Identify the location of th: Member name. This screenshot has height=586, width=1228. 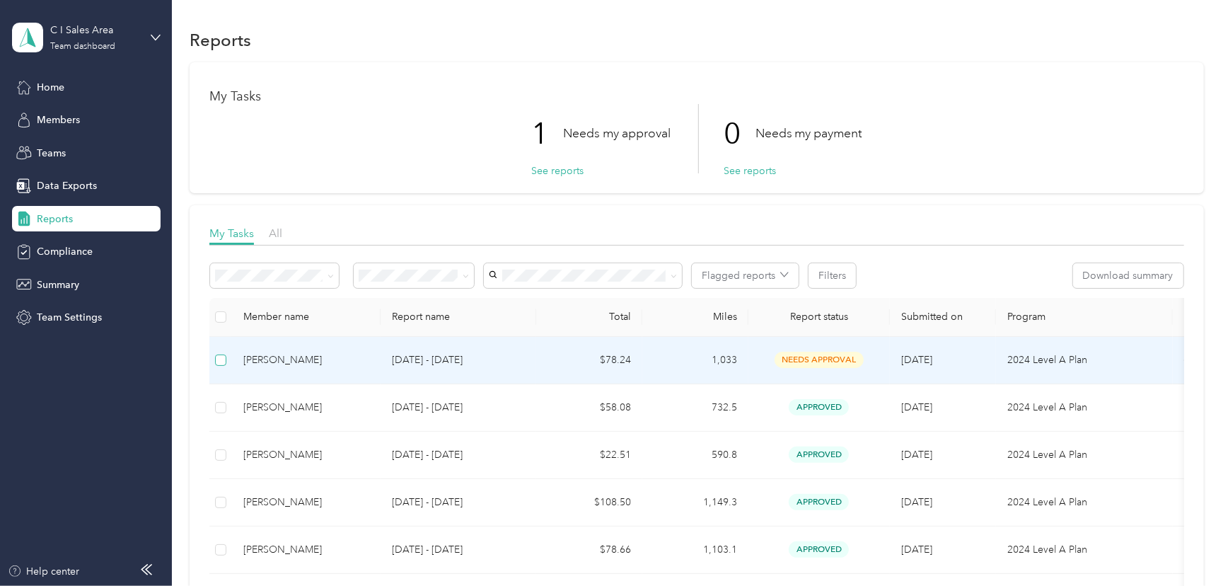
(306, 317).